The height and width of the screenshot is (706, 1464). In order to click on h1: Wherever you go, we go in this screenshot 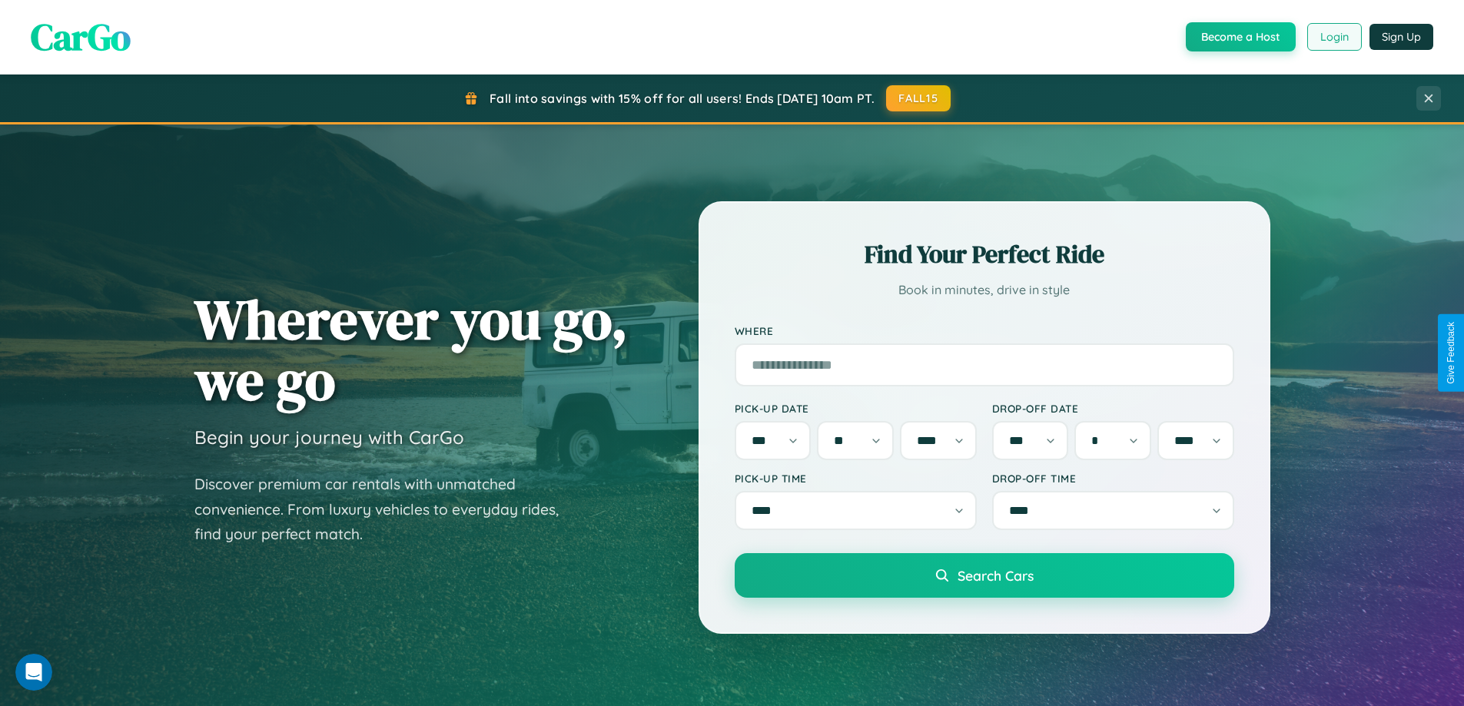, I will do `click(411, 350)`.